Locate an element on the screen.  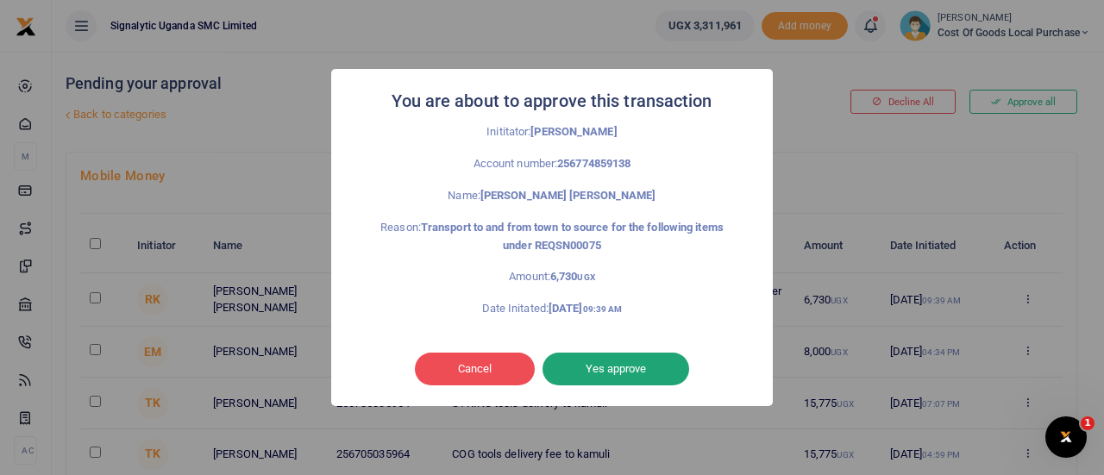
p: Reason: is located at coordinates (552, 237).